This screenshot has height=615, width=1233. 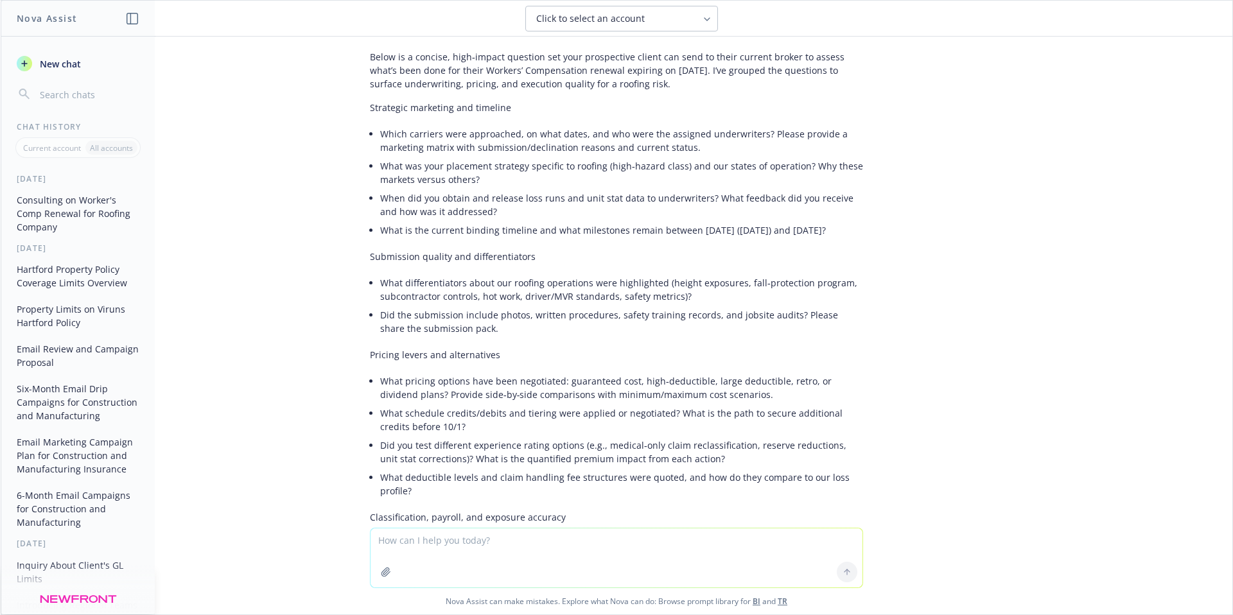 What do you see at coordinates (617, 355) in the screenshot?
I see `p: Pricing levers and alternatives` at bounding box center [617, 355].